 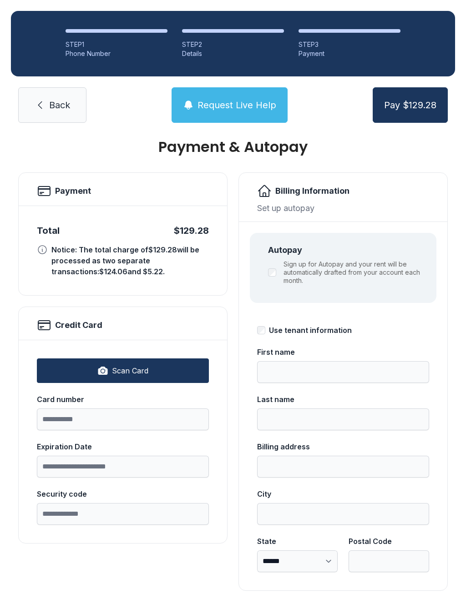 What do you see at coordinates (343, 494) in the screenshot?
I see `div: City` at bounding box center [343, 494].